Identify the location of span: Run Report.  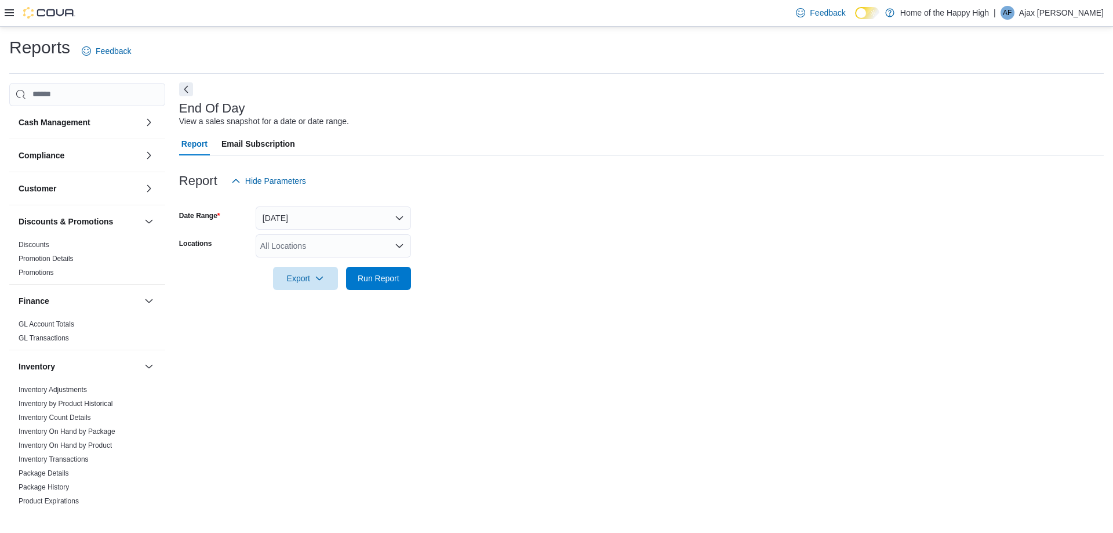
(379, 278).